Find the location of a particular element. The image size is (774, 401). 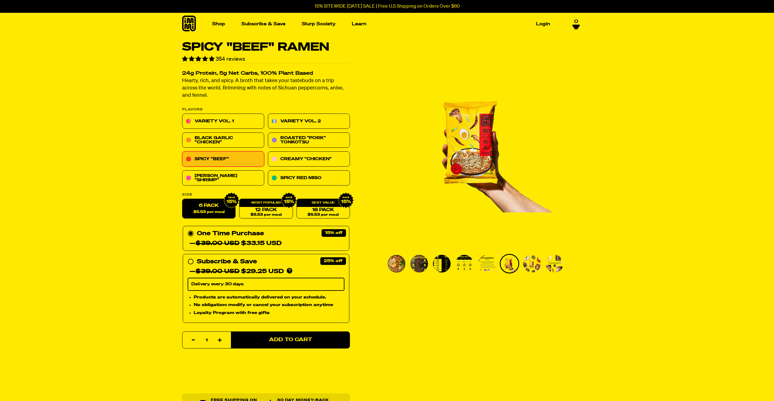

a: 12 Pack$5.53 per meal is located at coordinates (266, 209).